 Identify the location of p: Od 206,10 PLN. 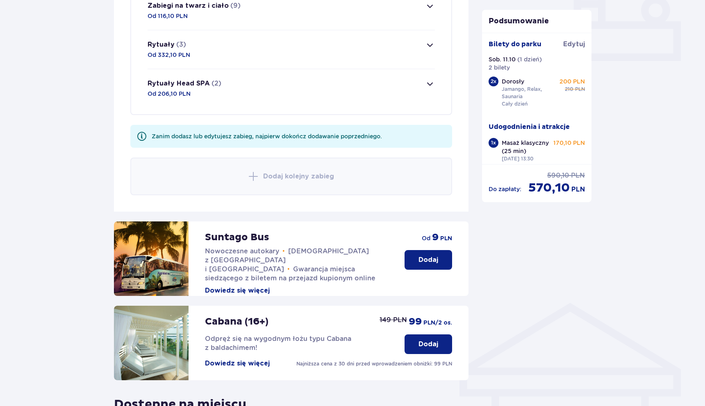
(169, 94).